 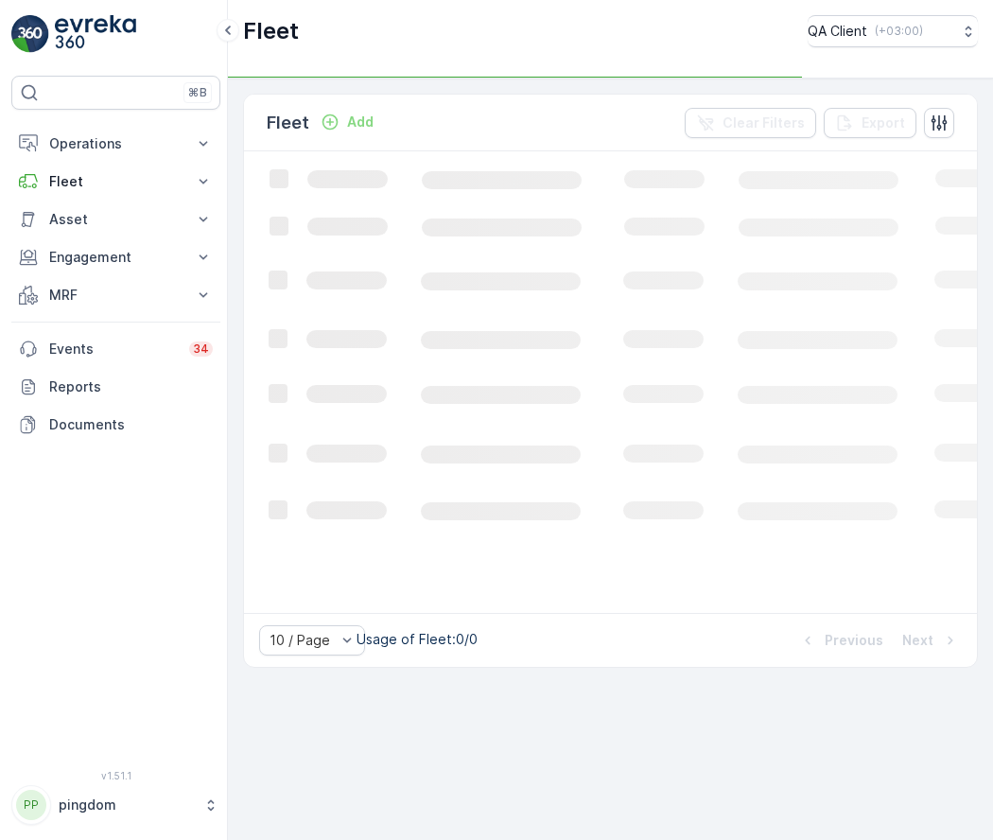 I want to click on a: Reports, so click(x=115, y=387).